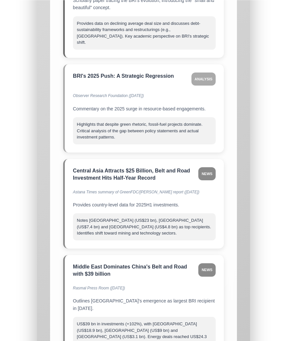 The width and height of the screenshot is (287, 341). Describe the element at coordinates (133, 271) in the screenshot. I see `div: Middle East Dominates China's Belt and Road with $39 billion` at that location.